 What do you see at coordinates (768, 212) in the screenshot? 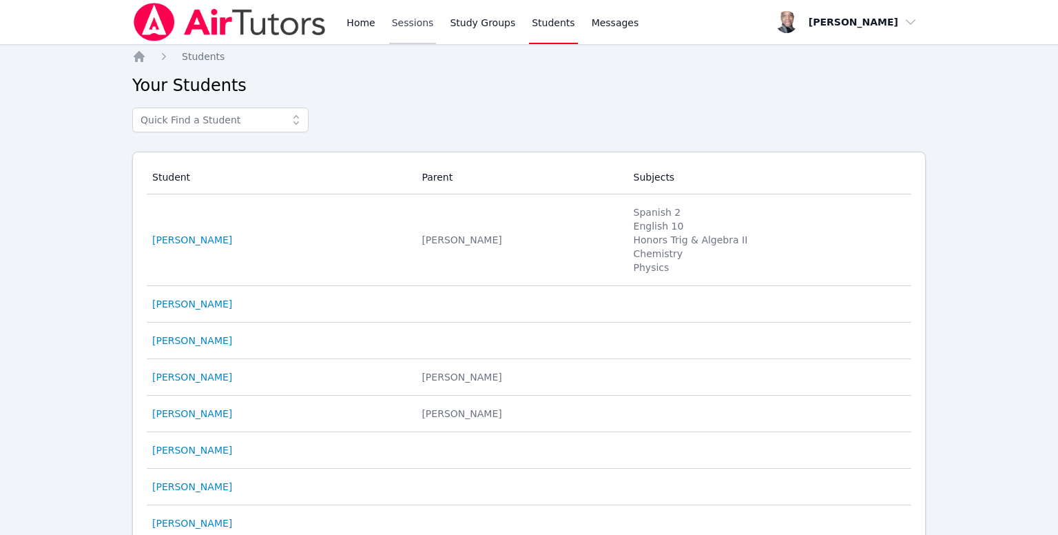
I see `li: Spanish 2` at bounding box center [768, 212].